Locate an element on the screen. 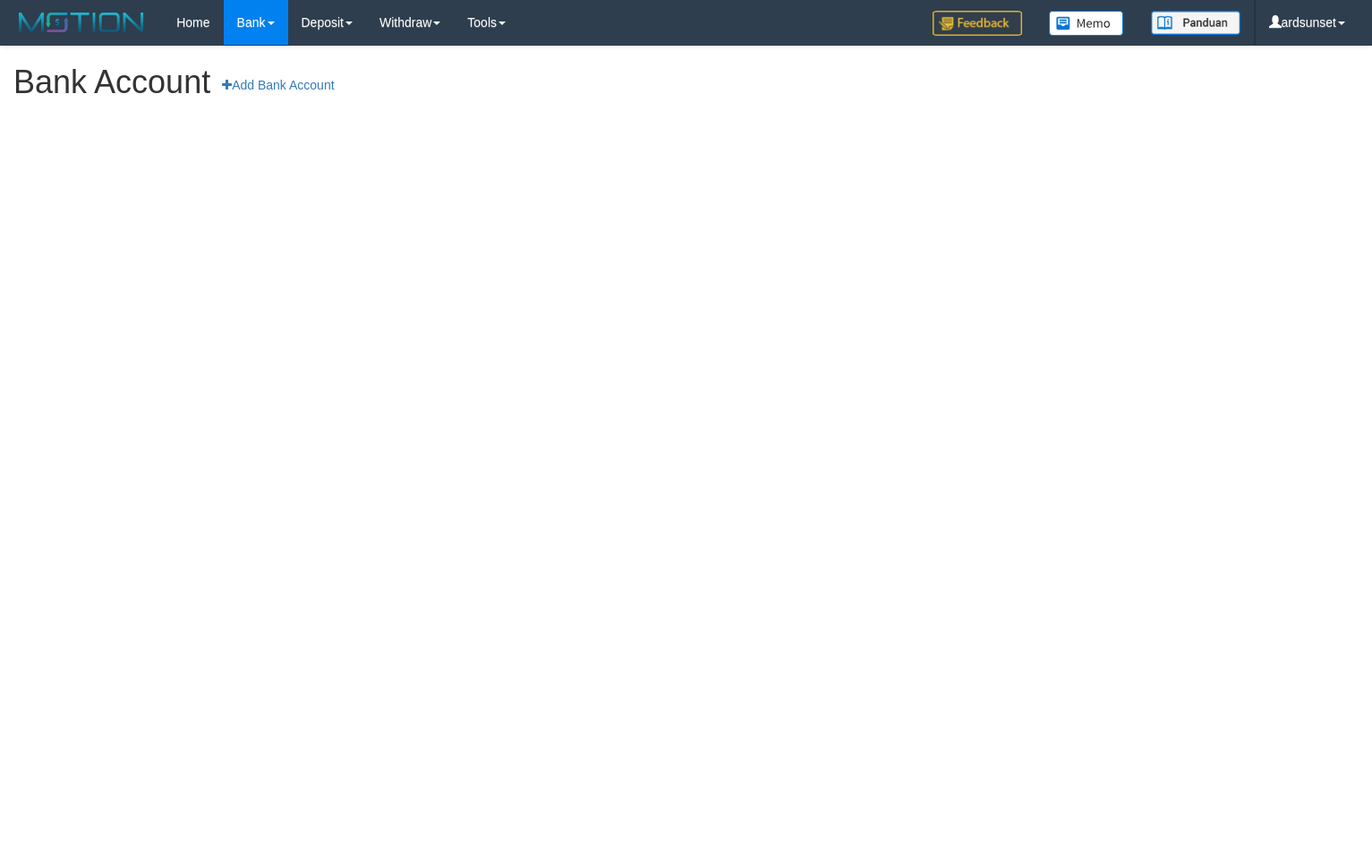 This screenshot has width=1372, height=846. a: Add Bank Account is located at coordinates (278, 85).